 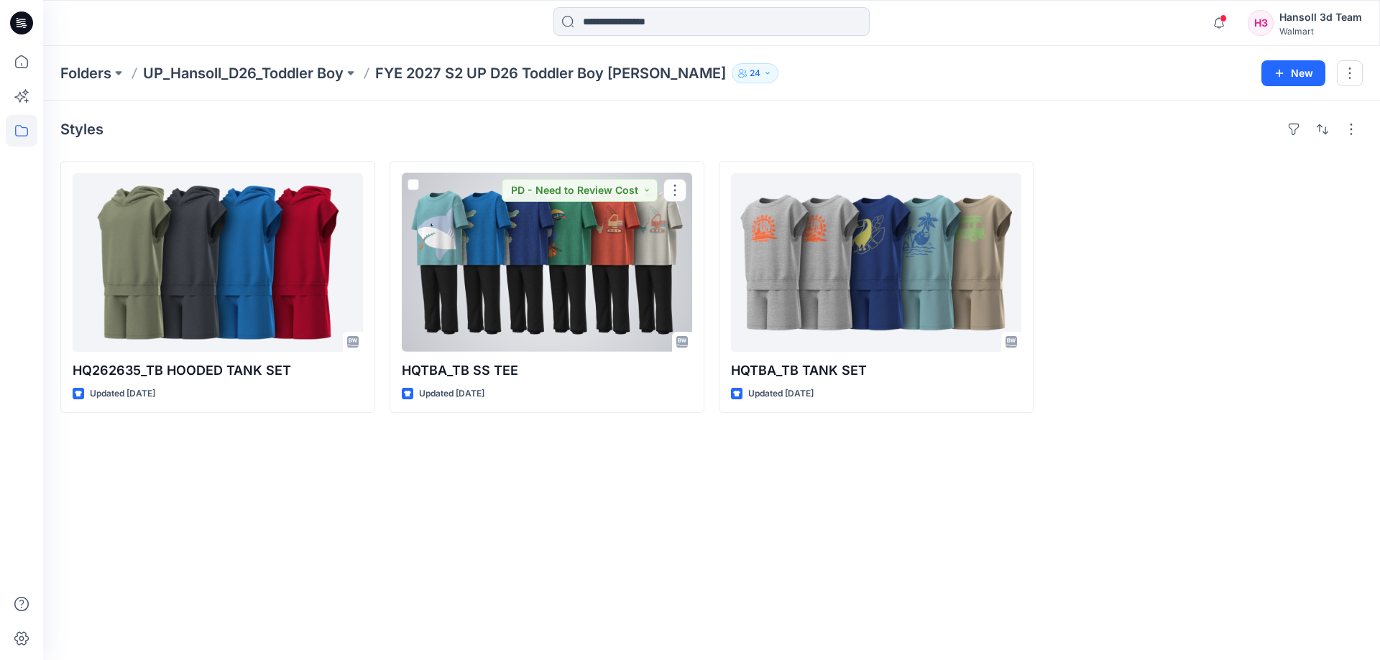 I want to click on p: HQ262635_TB HOODED TANK SET, so click(x=218, y=371).